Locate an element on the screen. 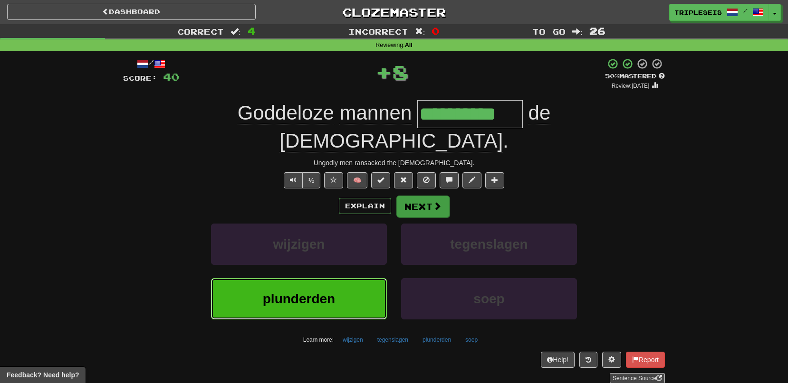 Image resolution: width=788 pixels, height=383 pixels. button: Play sentence audio (ctl+space) is located at coordinates (293, 181).